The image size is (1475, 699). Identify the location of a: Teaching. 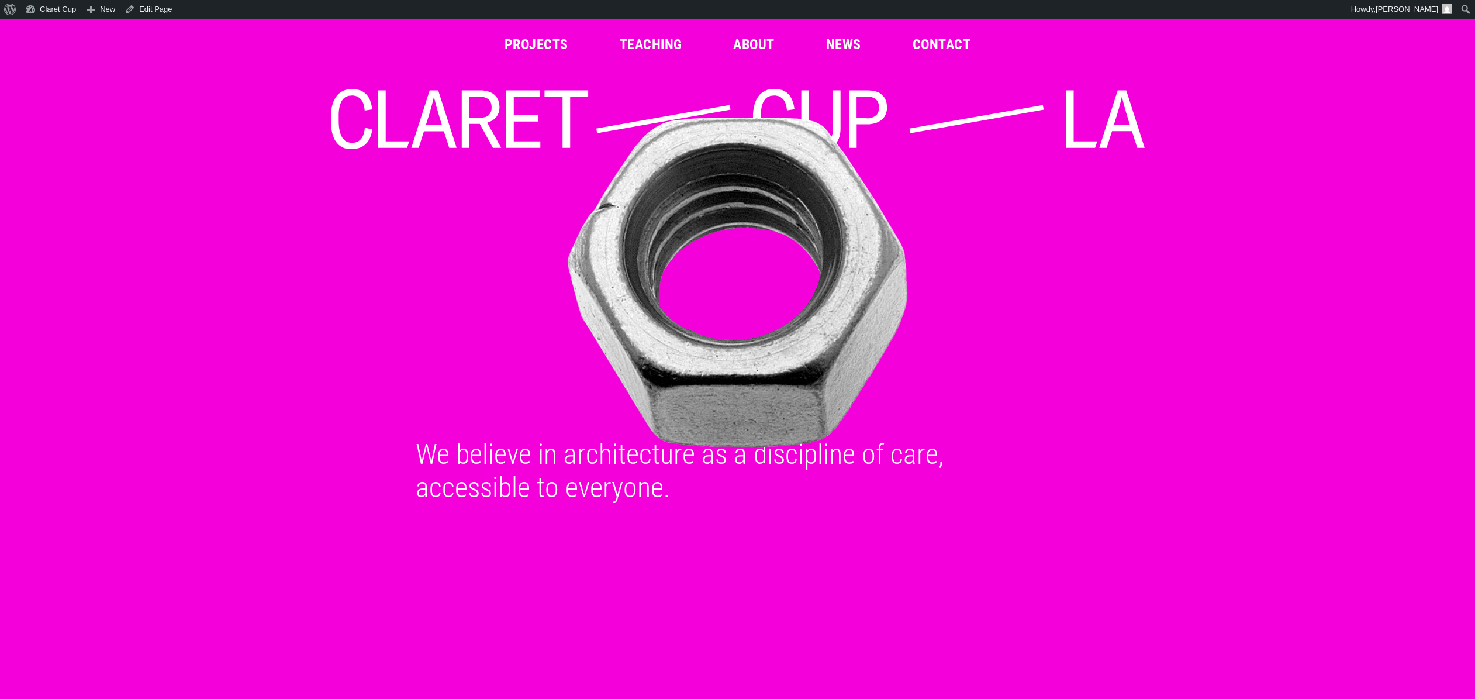
(651, 44).